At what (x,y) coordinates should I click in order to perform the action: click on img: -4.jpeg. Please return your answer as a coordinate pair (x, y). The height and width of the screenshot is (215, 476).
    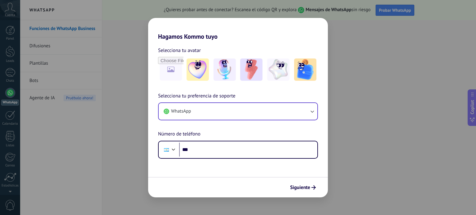
    Looking at the image, I should click on (278, 70).